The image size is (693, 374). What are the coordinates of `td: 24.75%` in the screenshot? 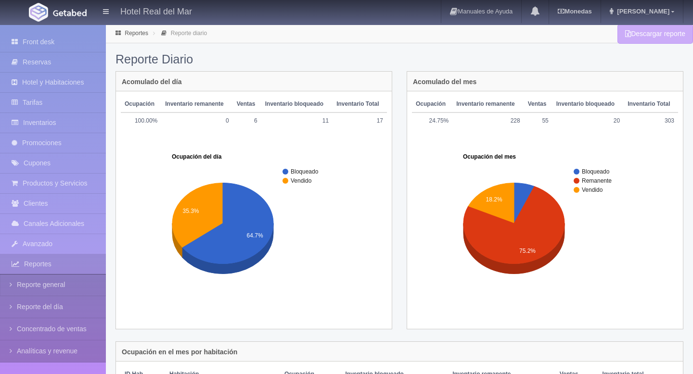 It's located at (432, 121).